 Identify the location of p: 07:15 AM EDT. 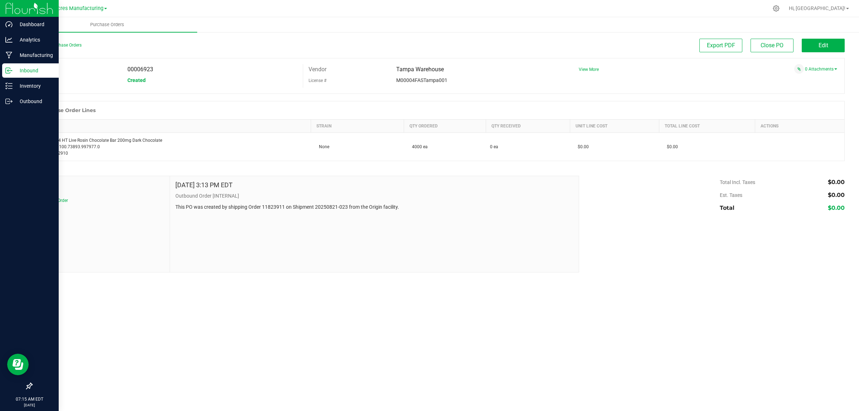
(29, 399).